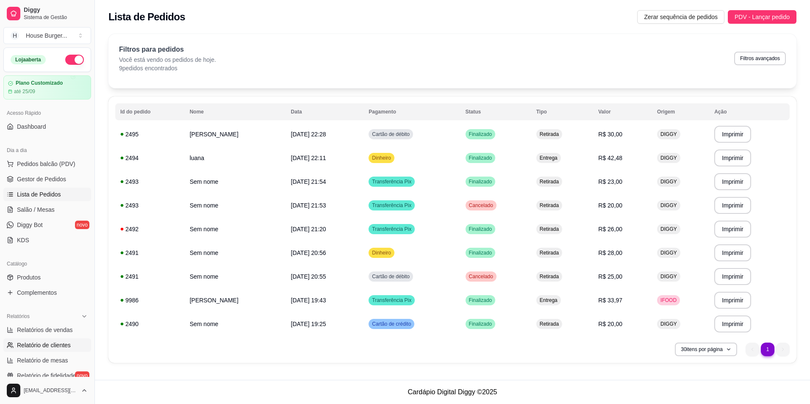  Describe the element at coordinates (147, 17) in the screenshot. I see `h2: Lista de Pedidos` at that location.